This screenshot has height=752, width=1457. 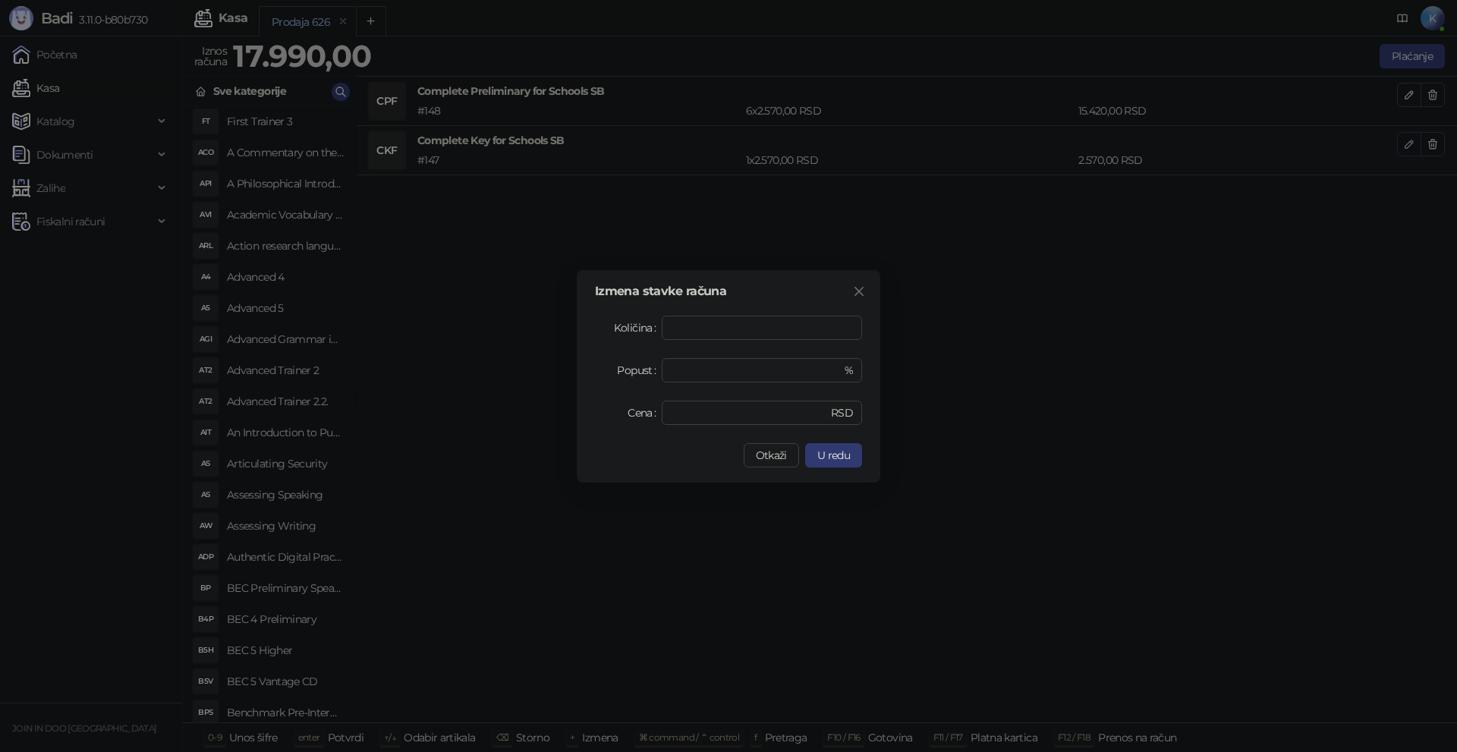 I want to click on div: Izmena stavke računa, so click(x=728, y=291).